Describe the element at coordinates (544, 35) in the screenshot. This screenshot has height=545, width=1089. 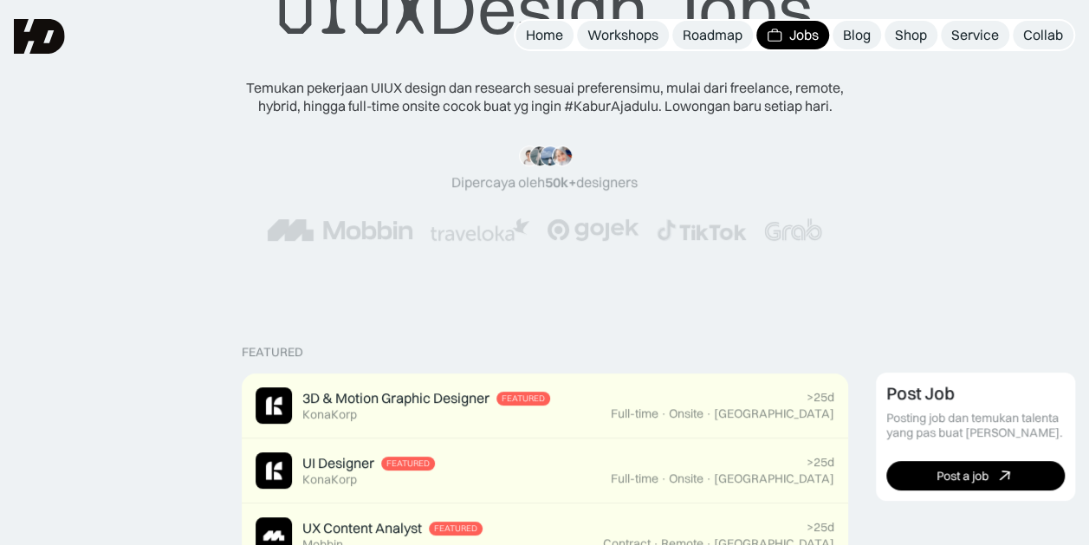
I see `div: Home` at that location.